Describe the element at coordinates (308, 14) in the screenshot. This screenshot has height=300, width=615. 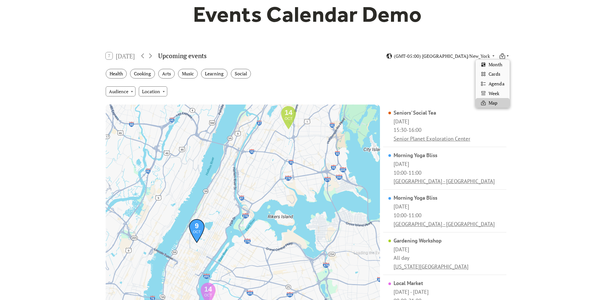
I see `h1: Events Calendar Demo` at that location.